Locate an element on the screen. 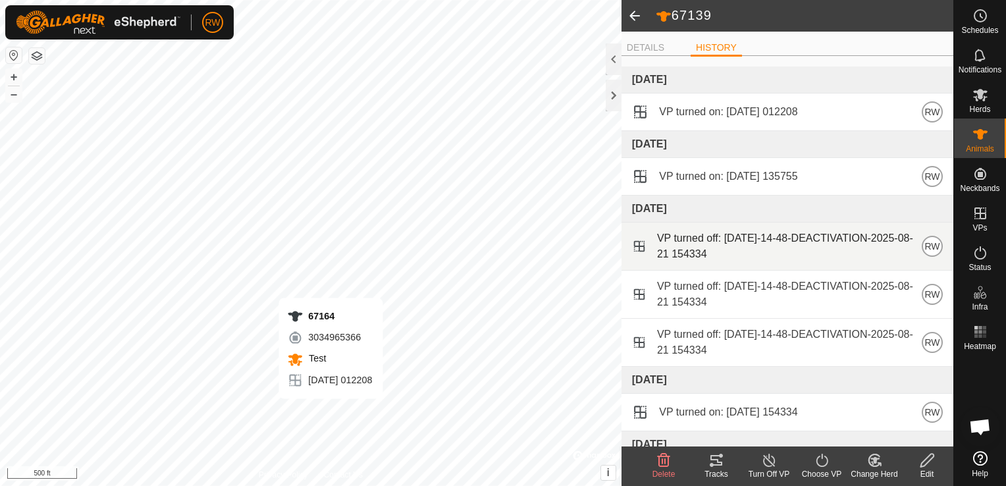 This screenshot has width=1006, height=486. li: DETAILS is located at coordinates (645, 47).